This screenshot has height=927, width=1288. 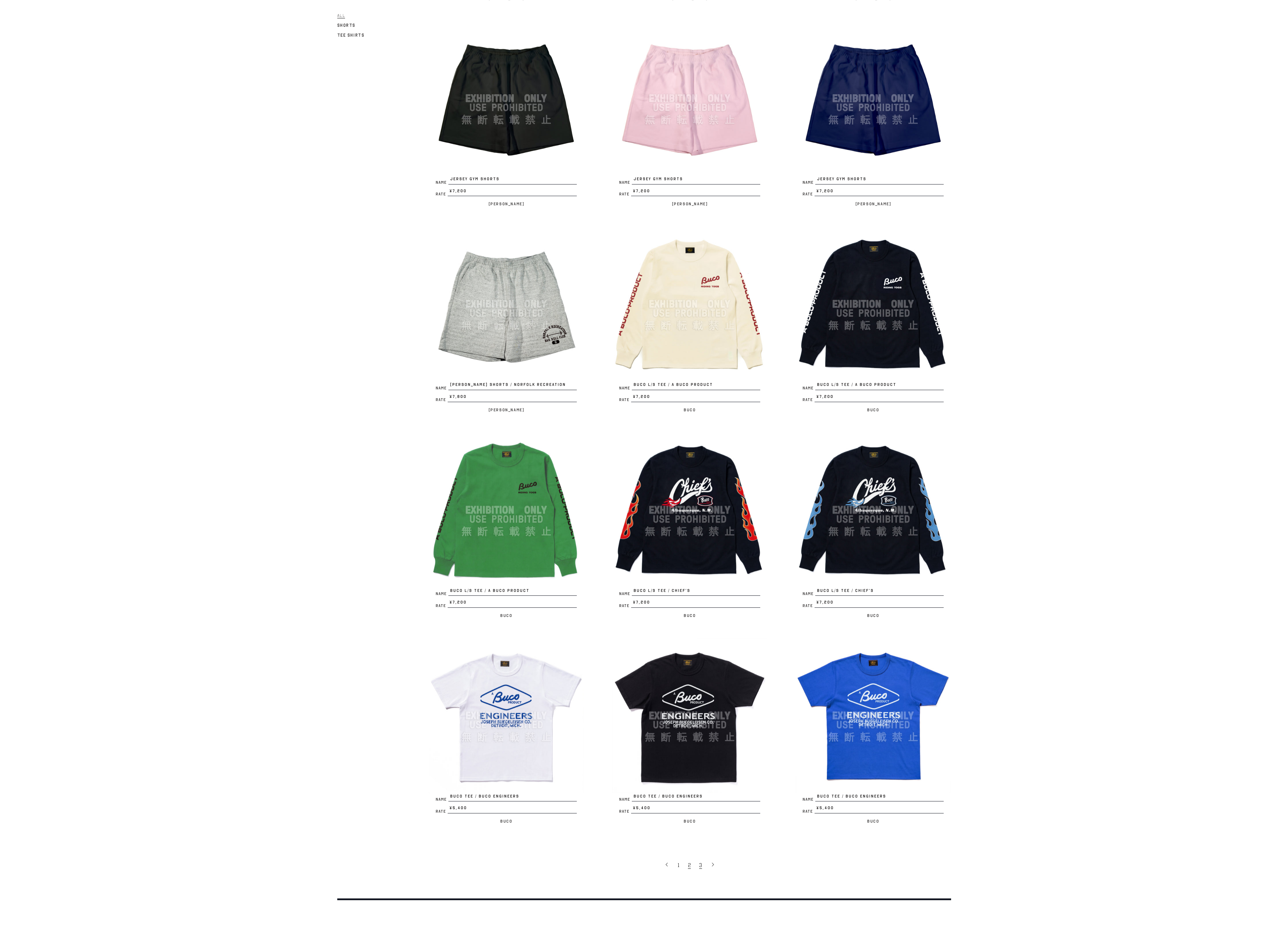 I want to click on span: Shorts, so click(x=346, y=25).